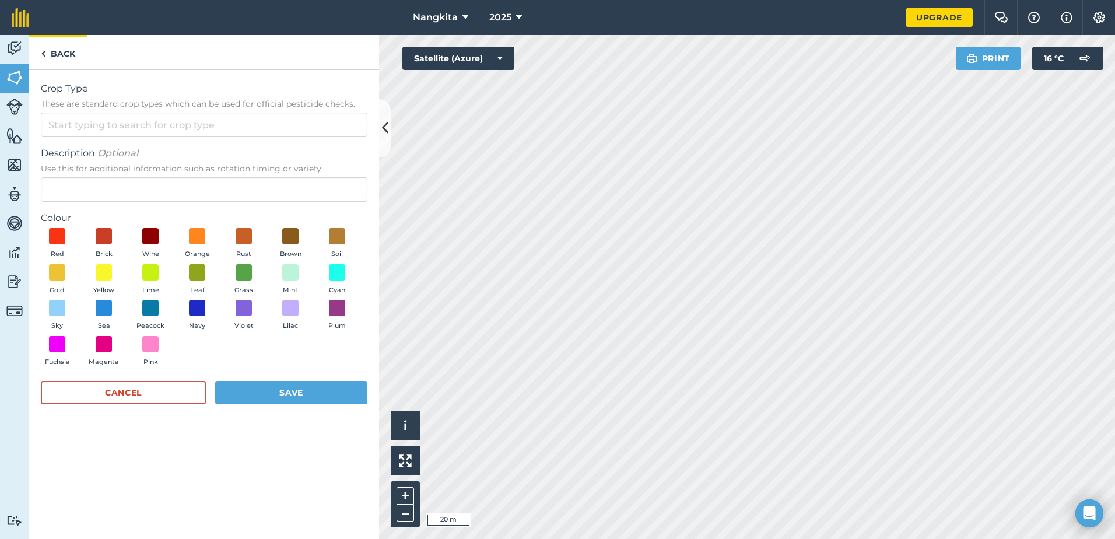  I want to click on span: Orange, so click(197, 254).